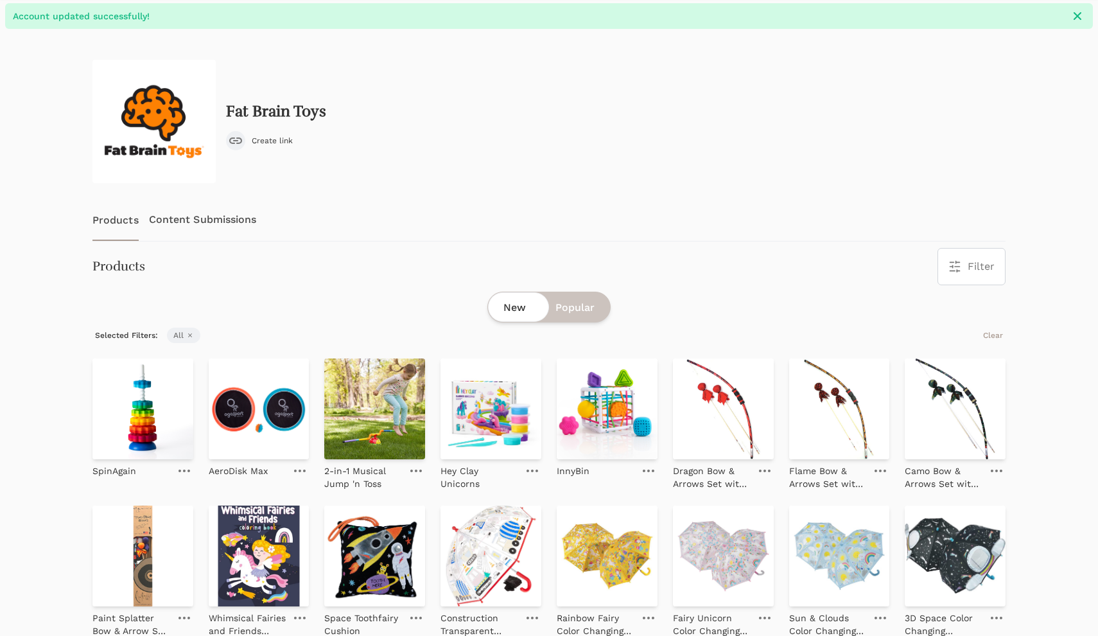  What do you see at coordinates (607, 409) in the screenshot?
I see `img: InnyBin` at bounding box center [607, 409].